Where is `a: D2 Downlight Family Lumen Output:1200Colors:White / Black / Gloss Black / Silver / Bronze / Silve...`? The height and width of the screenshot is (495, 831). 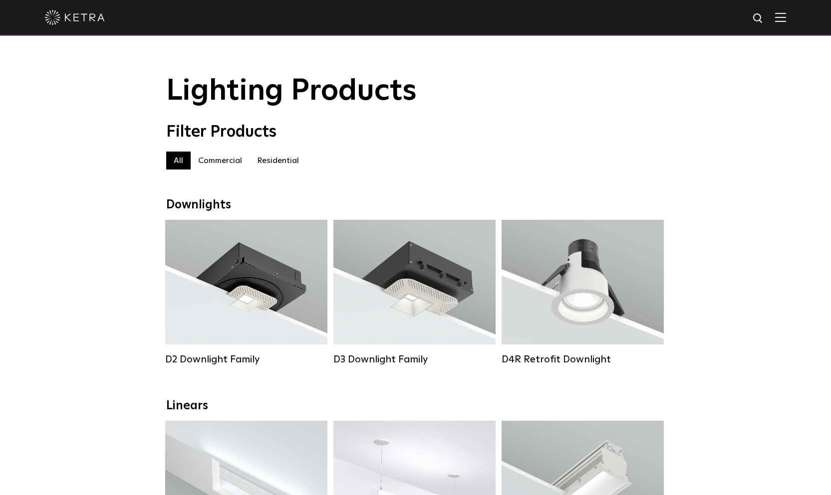
a: D2 Downlight Family Lumen Output:1200Colors:White / Black / Gloss Black / Silver / Bronze / Silve... is located at coordinates (246, 293).